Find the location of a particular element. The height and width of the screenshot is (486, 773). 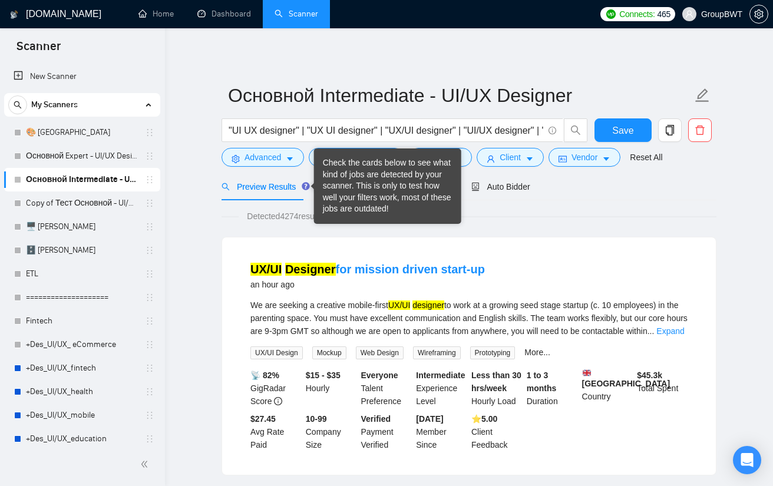

a: New Scanner is located at coordinates (82, 77).